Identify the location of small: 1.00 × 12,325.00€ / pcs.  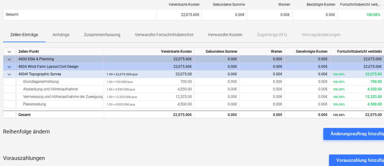
(121, 97).